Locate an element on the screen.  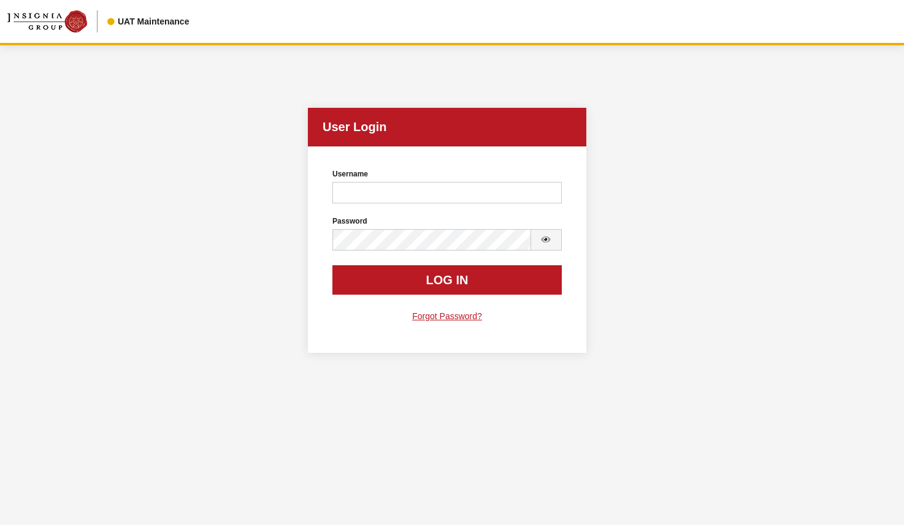
button: Show Password is located at coordinates (546, 240).